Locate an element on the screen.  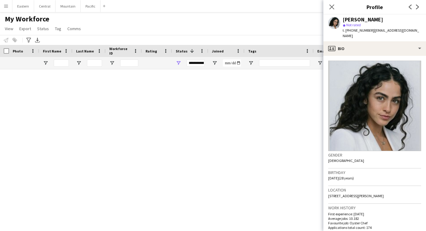
span: Not rated is located at coordinates (353, 25).